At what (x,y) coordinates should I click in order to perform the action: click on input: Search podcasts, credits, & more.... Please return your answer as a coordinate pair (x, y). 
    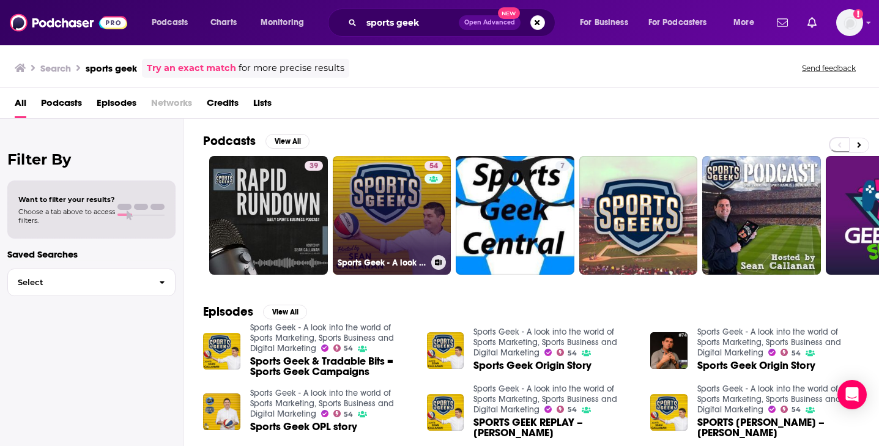
    Looking at the image, I should click on (410, 23).